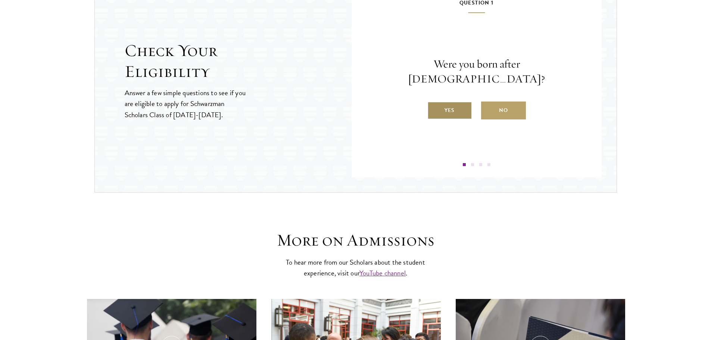 The image size is (711, 340). I want to click on label: No, so click(504, 111).